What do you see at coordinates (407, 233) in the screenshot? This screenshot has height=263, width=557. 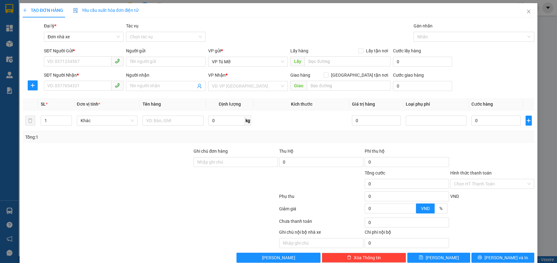 I see `div: Chi phí nội bộ` at bounding box center [407, 233].